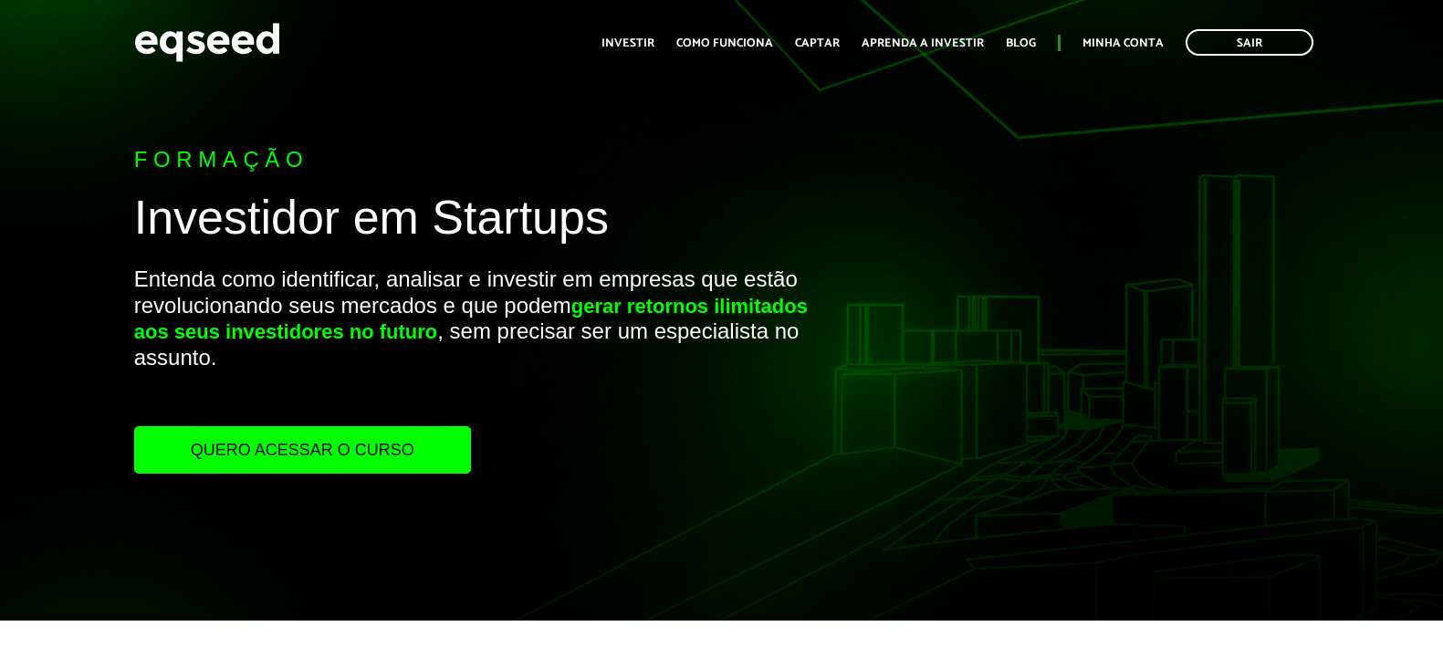 The width and height of the screenshot is (1443, 668). Describe the element at coordinates (207, 42) in the screenshot. I see `img: EqSeed` at that location.